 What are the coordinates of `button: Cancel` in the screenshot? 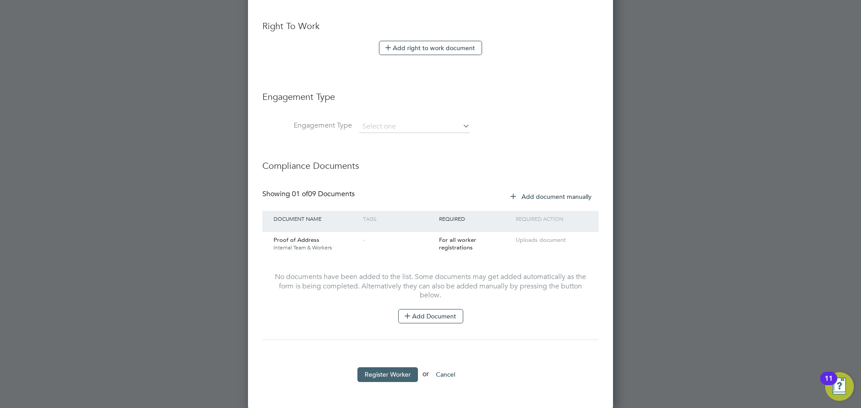 It's located at (445, 375).